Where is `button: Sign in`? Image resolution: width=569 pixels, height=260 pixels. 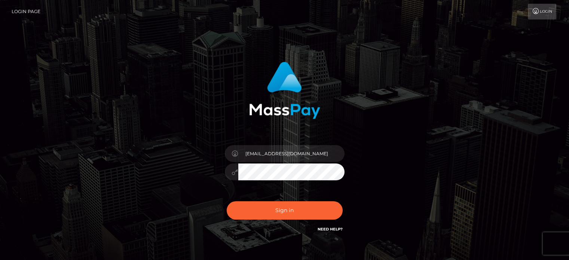 button: Sign in is located at coordinates (285, 210).